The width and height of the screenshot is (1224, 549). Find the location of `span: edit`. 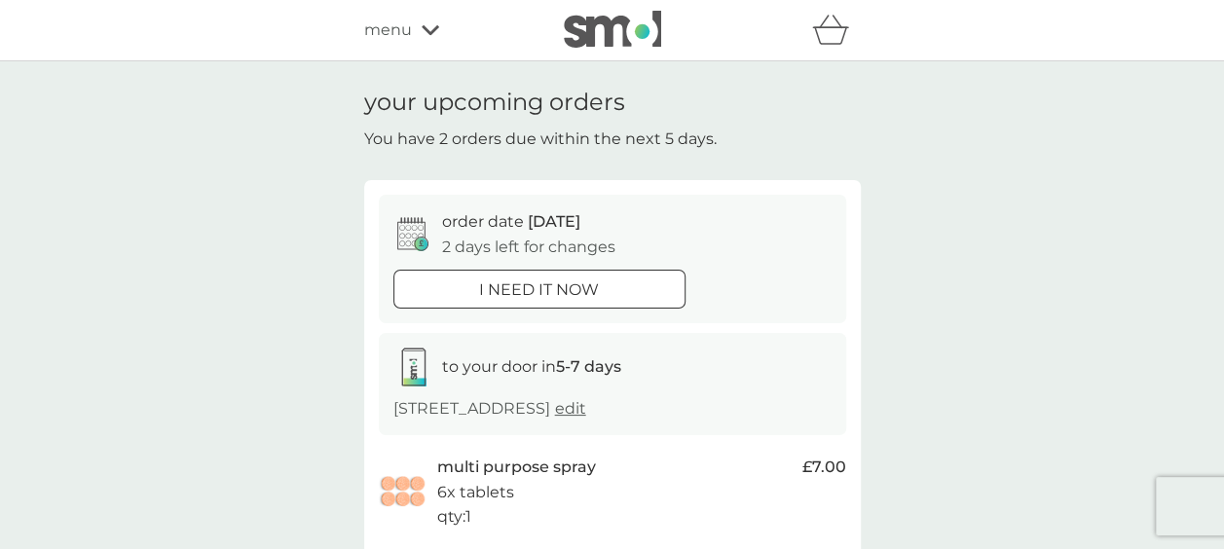

span: edit is located at coordinates (570, 408).